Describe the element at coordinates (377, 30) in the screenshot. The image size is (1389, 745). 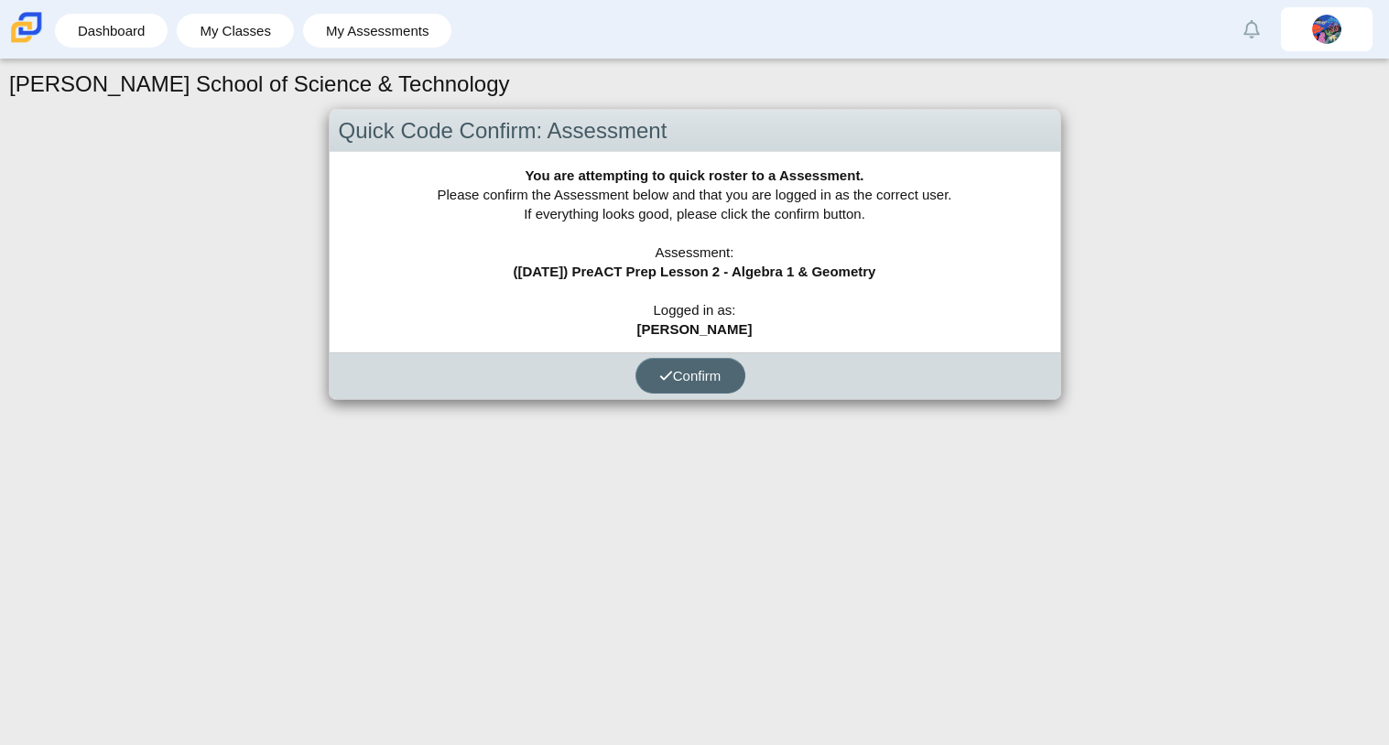
I see `a: My Assessments` at that location.